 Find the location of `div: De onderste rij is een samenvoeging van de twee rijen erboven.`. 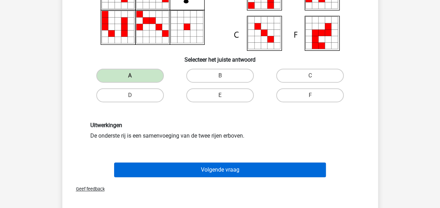

div: De onderste rij is een samenvoeging van de twee rijen erboven. is located at coordinates (220, 130).